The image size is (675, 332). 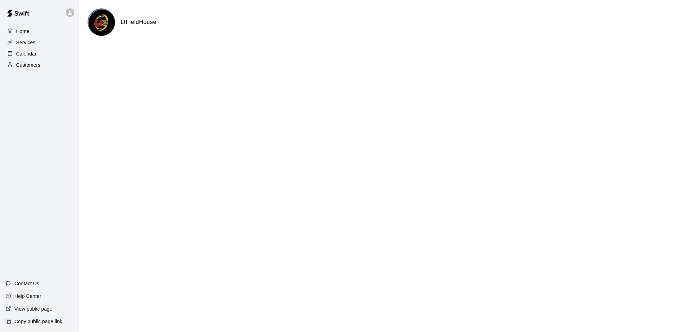 What do you see at coordinates (39, 65) in the screenshot?
I see `div: Customers` at bounding box center [39, 65].